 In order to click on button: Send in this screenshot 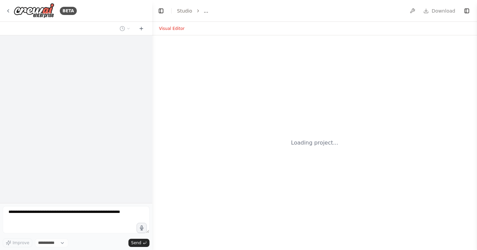, I will do `click(139, 243)`.